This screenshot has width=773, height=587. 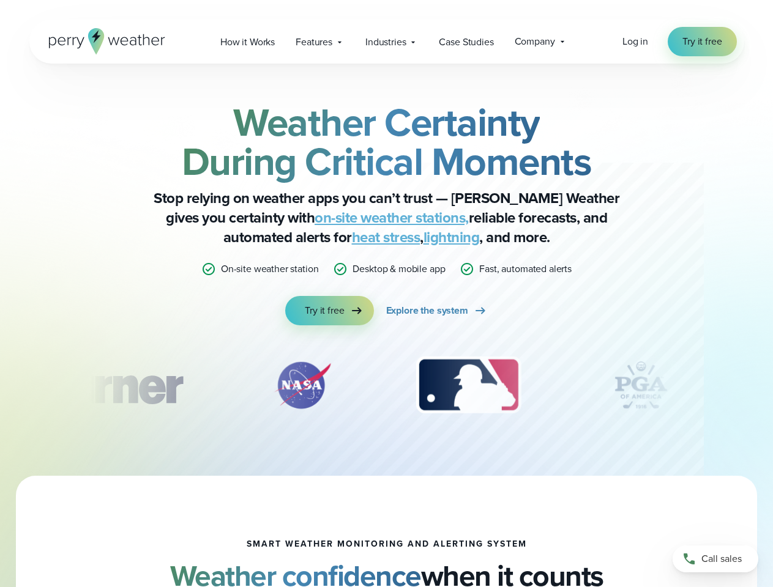 What do you see at coordinates (437, 311) in the screenshot?
I see `a: Explore the system` at bounding box center [437, 311].